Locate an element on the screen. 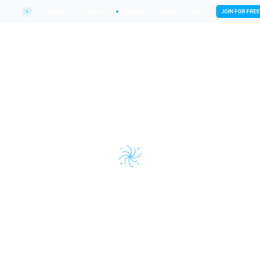 Image resolution: width=260 pixels, height=267 pixels. a: Login is located at coordinates (197, 11).